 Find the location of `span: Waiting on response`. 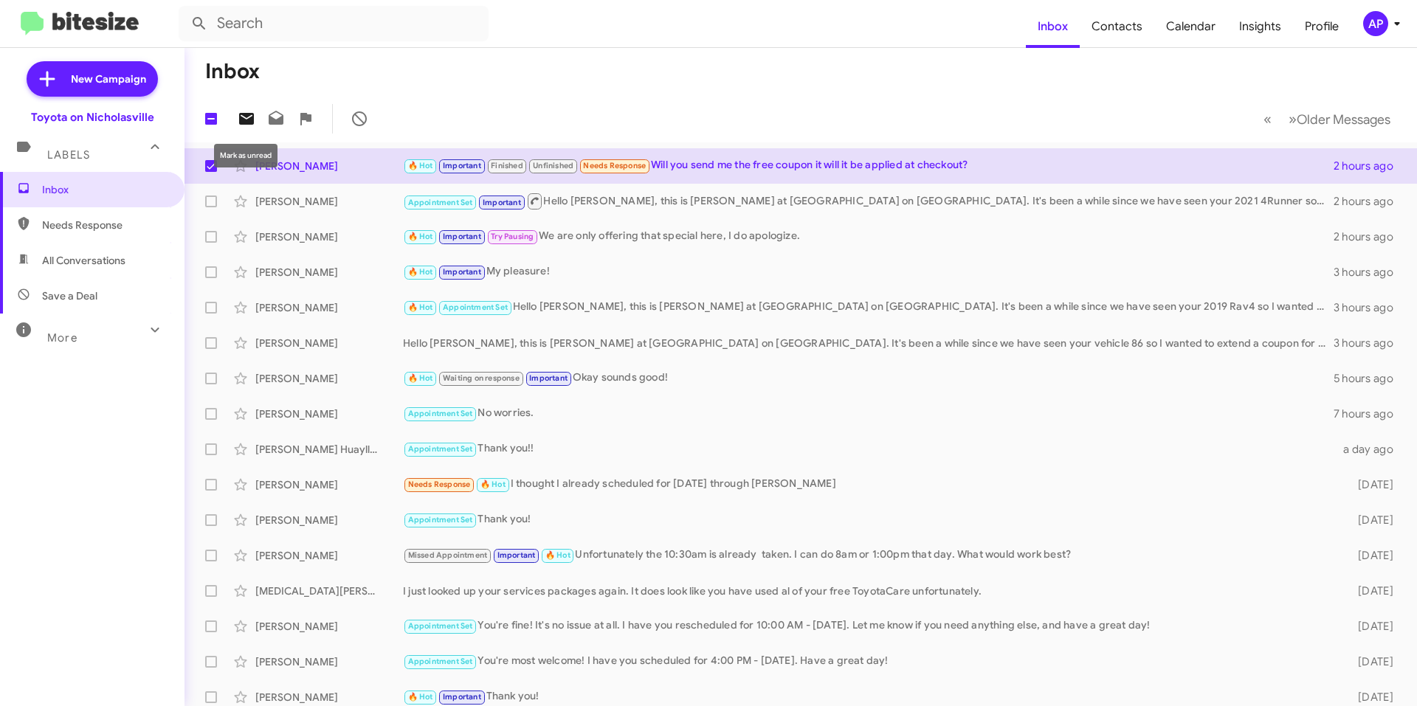

span: Waiting on response is located at coordinates (481, 378).